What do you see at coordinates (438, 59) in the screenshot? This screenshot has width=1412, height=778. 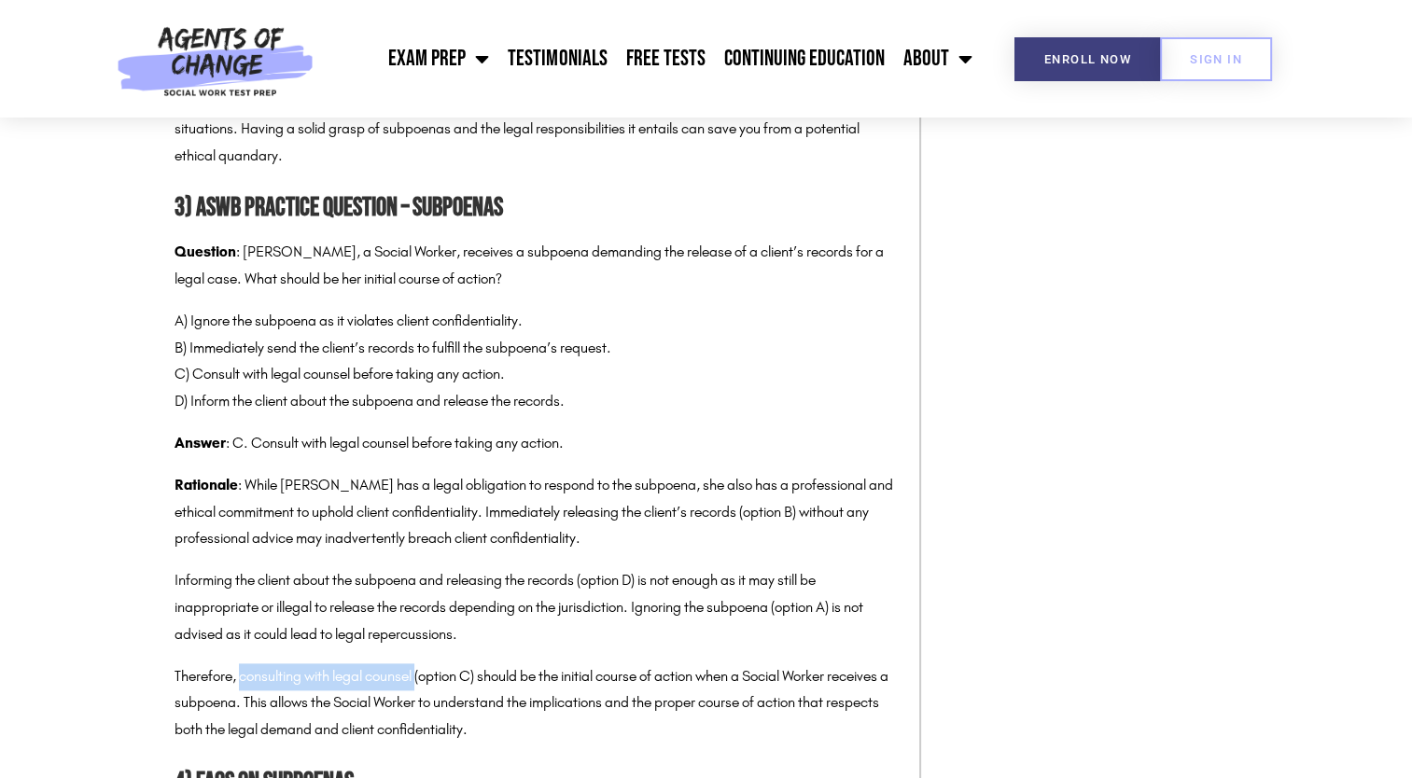 I see `a: Exam Prep` at bounding box center [438, 59].